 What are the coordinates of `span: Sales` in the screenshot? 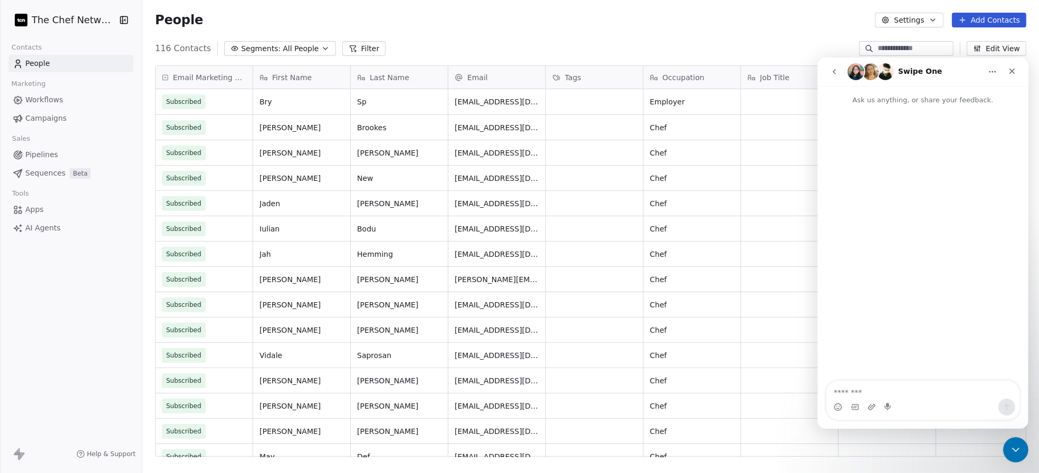 It's located at (21, 139).